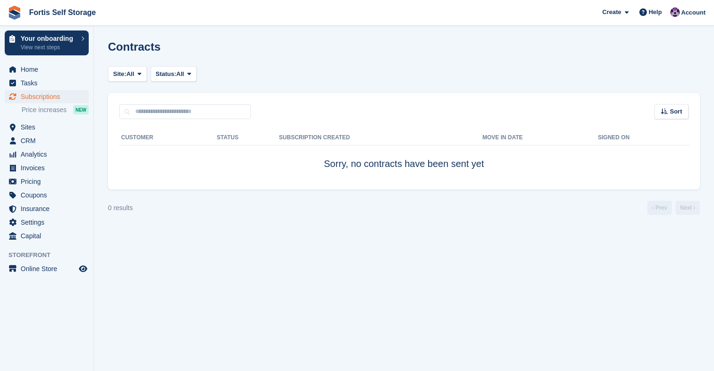 Image resolution: width=714 pixels, height=371 pixels. Describe the element at coordinates (49, 222) in the screenshot. I see `span: Settings` at that location.